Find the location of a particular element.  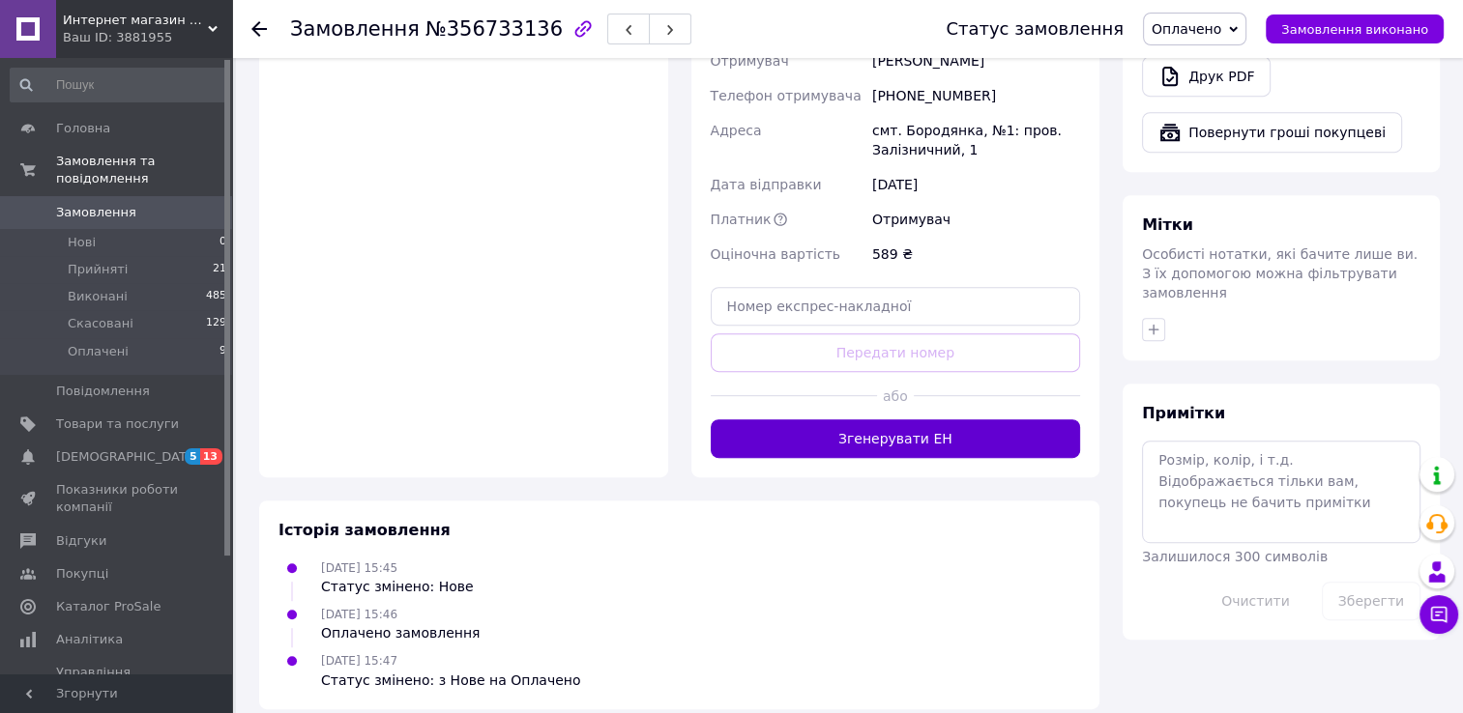

span: Історія замовлення is located at coordinates (364, 530).